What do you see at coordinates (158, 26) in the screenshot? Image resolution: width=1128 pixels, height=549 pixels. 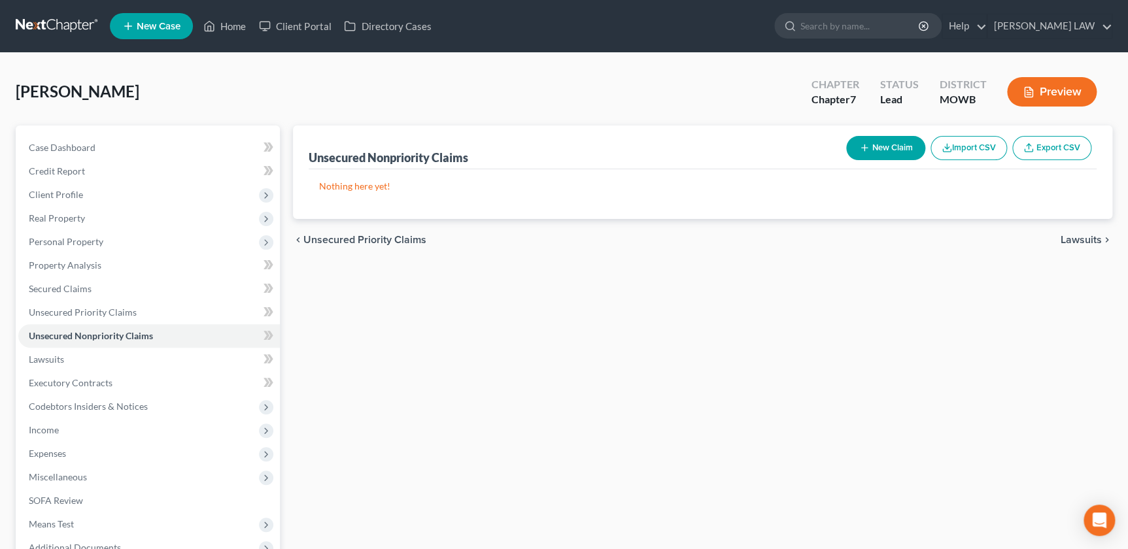 I see `span: New Case` at bounding box center [158, 26].